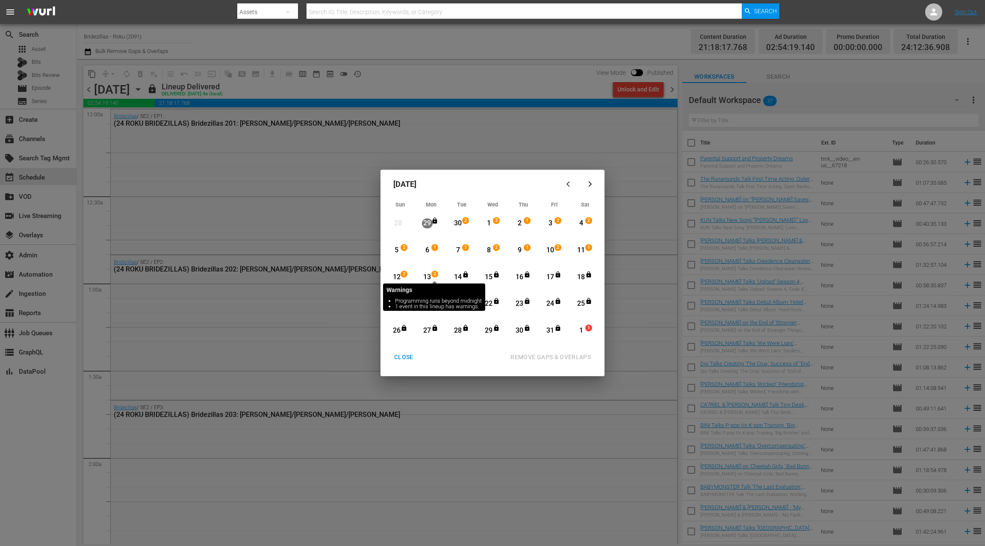 The image size is (985, 546). What do you see at coordinates (427, 250) in the screenshot?
I see `div: 6` at bounding box center [427, 250].